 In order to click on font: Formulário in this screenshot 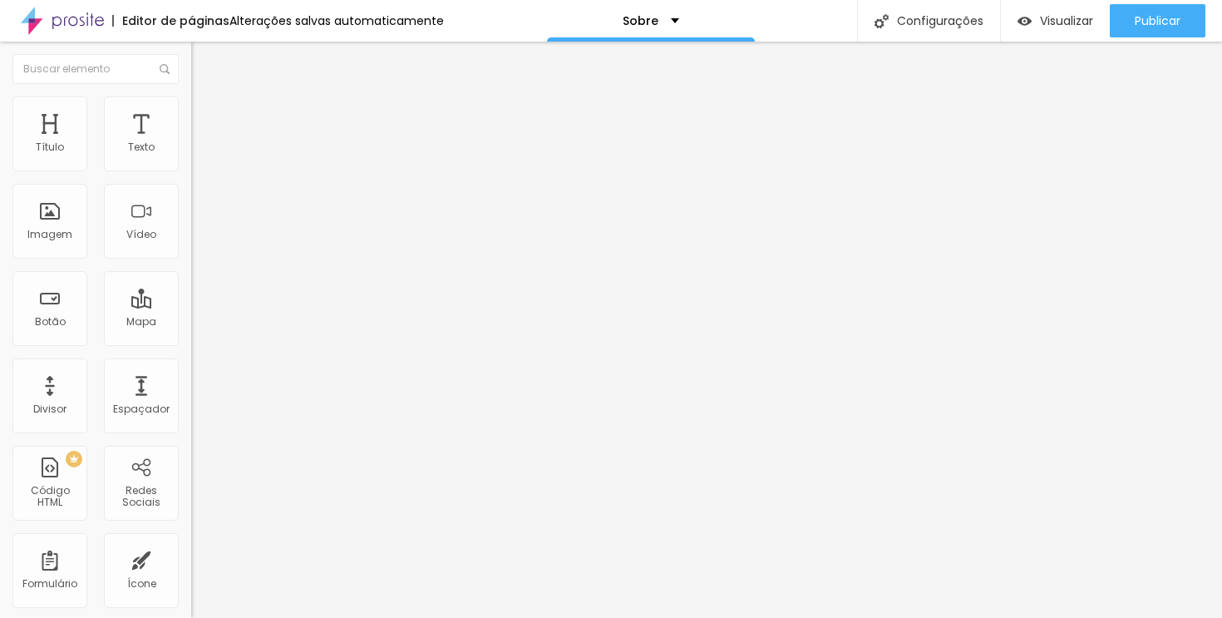, I will do `click(50, 583)`.